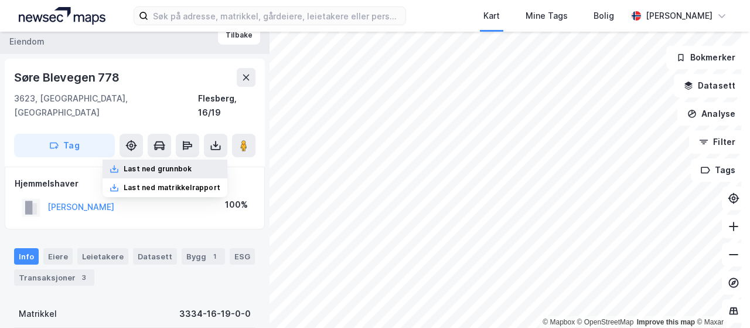  Describe the element at coordinates (135, 183) in the screenshot. I see `div: Hjemmelshaver` at that location.